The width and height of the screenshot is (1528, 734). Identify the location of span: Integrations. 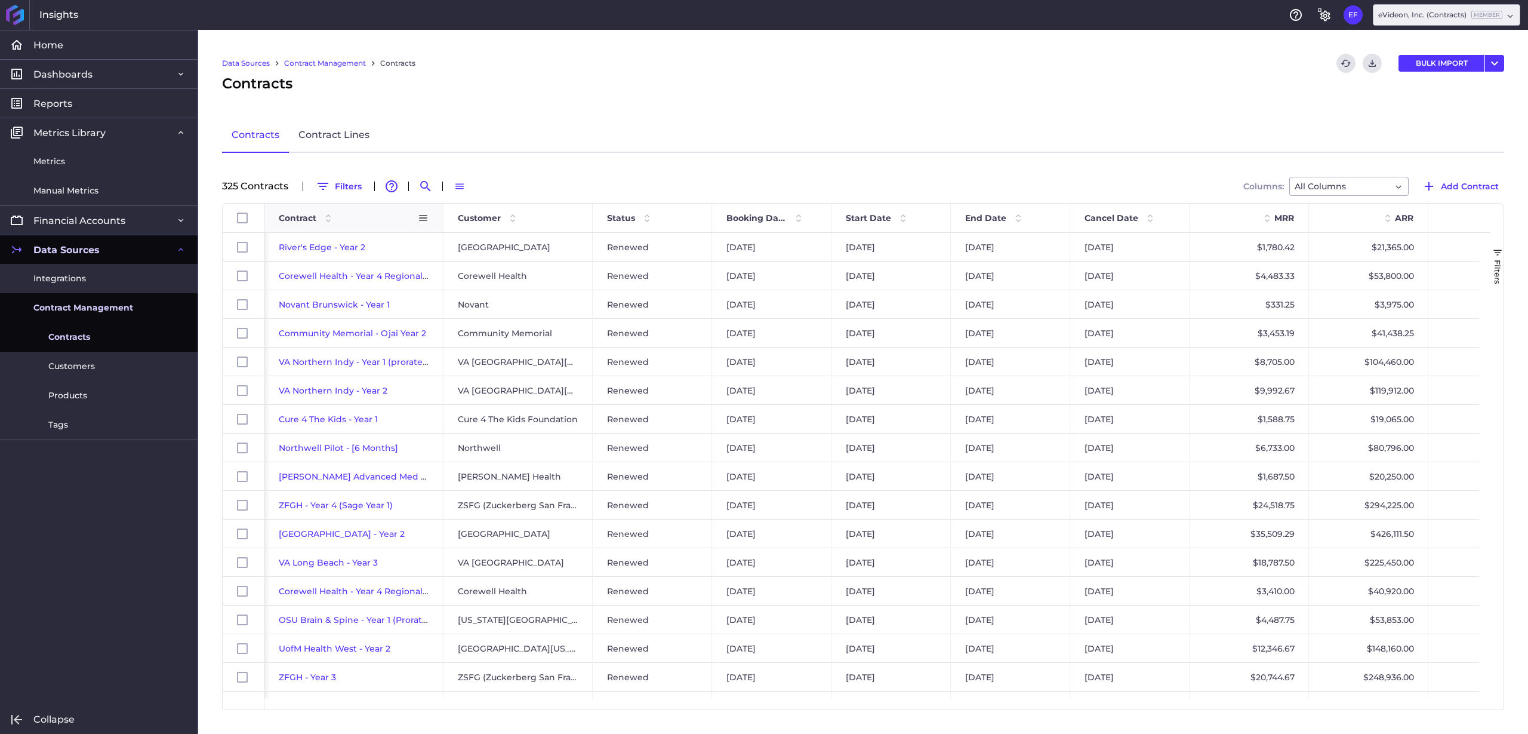
(60, 278).